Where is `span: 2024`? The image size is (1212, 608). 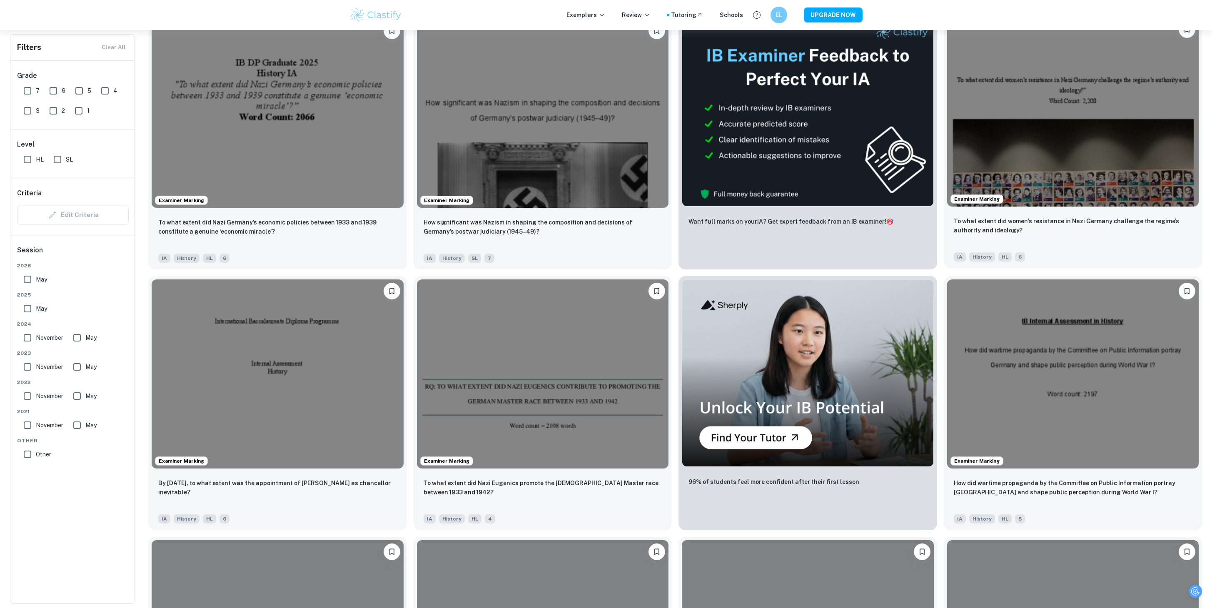
span: 2024 is located at coordinates (73, 324).